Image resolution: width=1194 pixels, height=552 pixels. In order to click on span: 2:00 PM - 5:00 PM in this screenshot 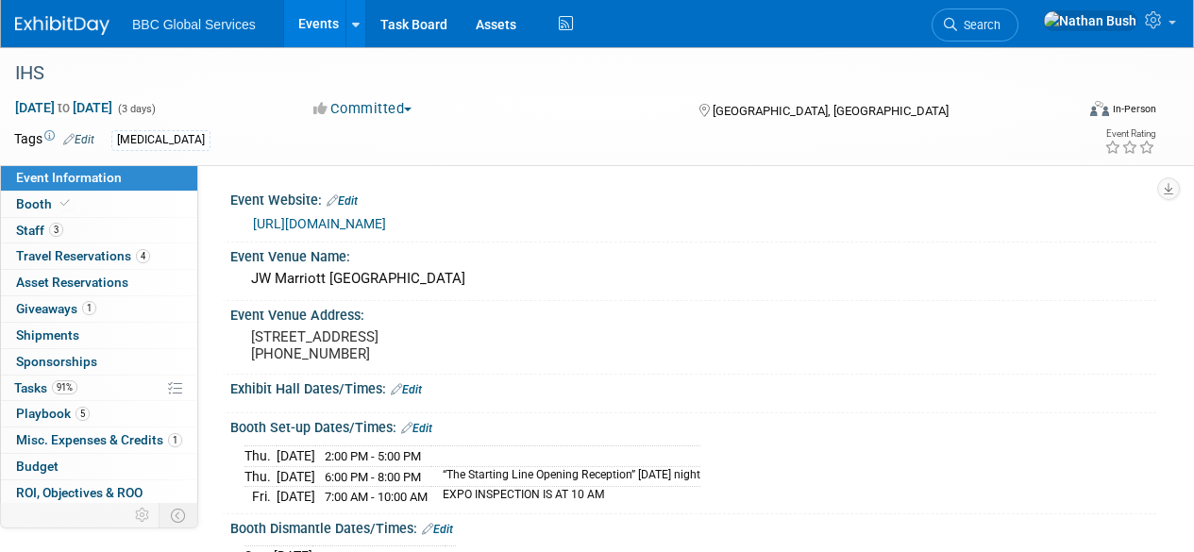, I will do `click(373, 456)`.